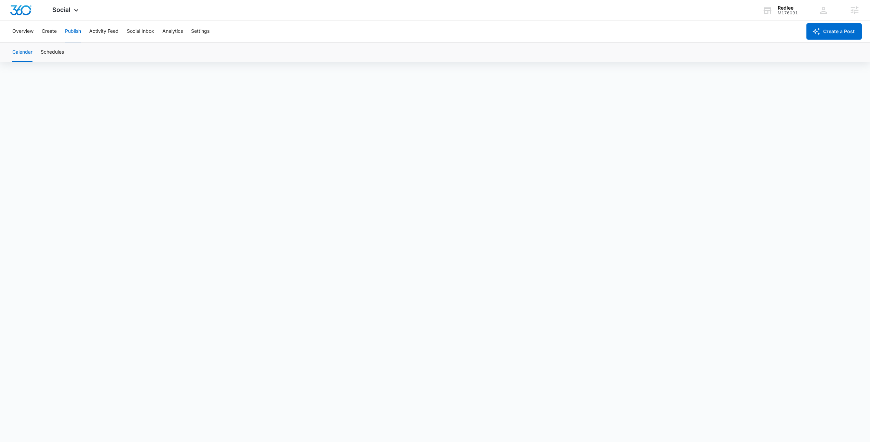 This screenshot has height=442, width=870. Describe the element at coordinates (173, 31) in the screenshot. I see `button: Analytics` at that location.